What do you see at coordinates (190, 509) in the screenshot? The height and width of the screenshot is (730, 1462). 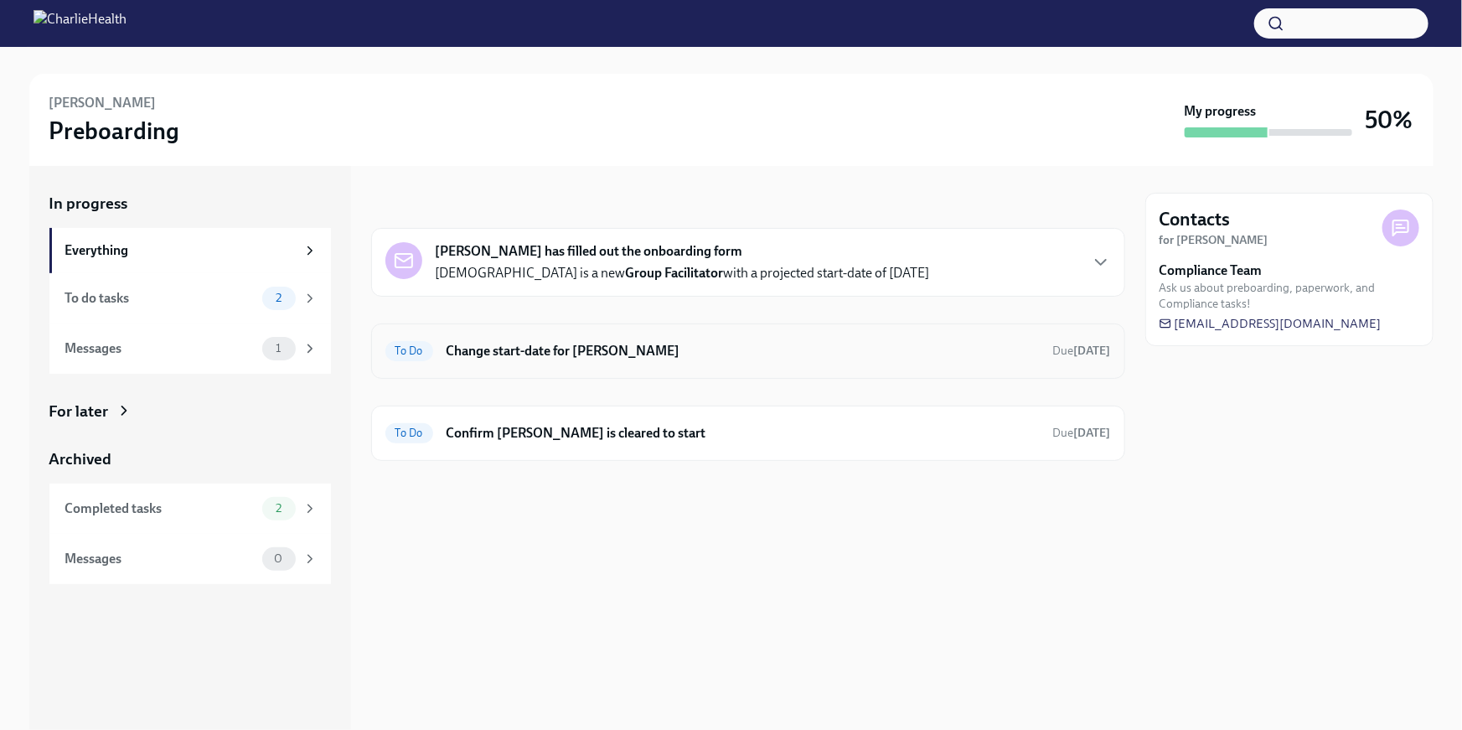 I see `a: Completed tasks2` at bounding box center [190, 509].